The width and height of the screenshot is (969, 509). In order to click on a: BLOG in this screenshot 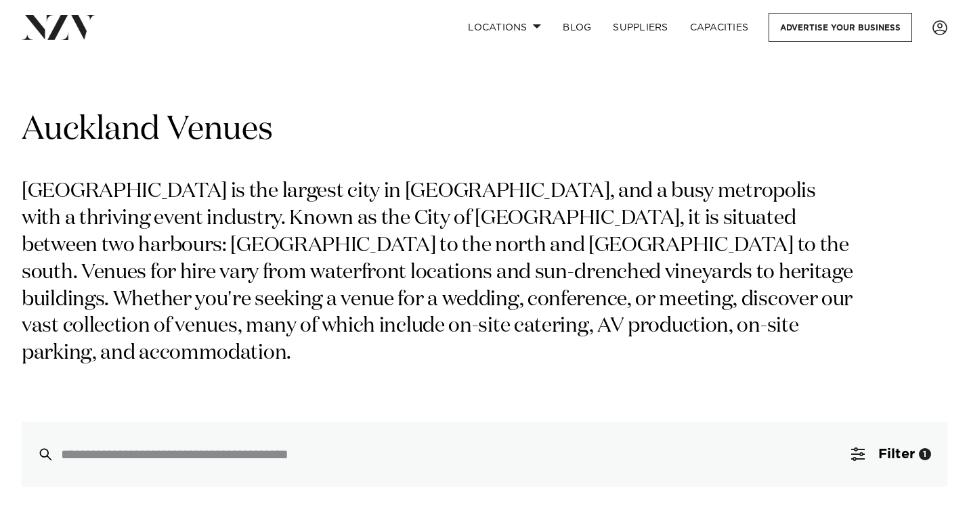, I will do `click(577, 27)`.